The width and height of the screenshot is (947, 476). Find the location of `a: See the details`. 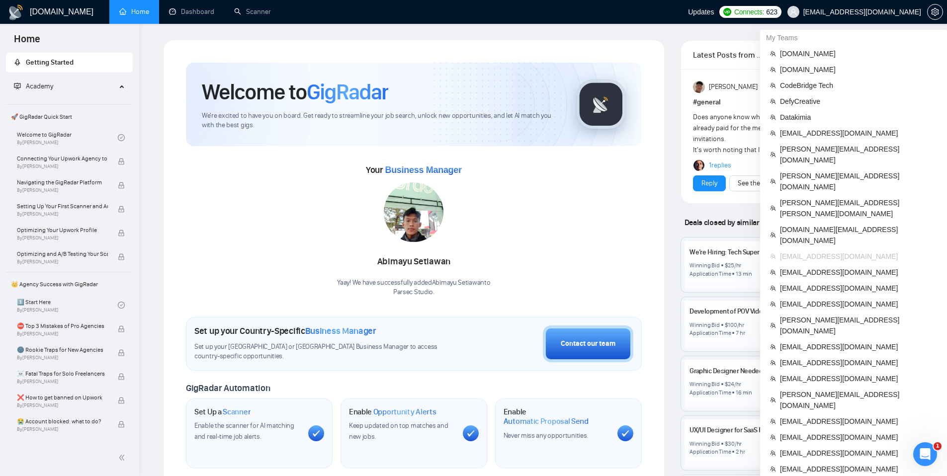

a: See the details is located at coordinates (759, 183).